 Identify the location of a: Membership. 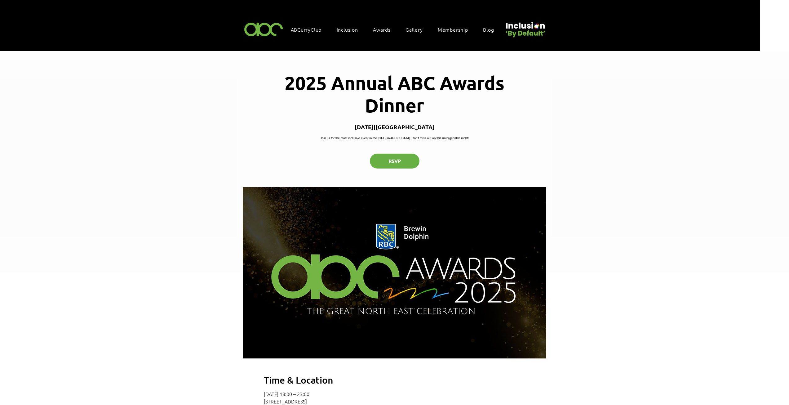
(456, 29).